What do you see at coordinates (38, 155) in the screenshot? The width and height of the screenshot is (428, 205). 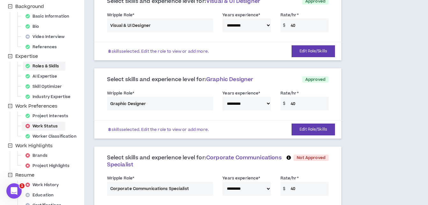 I see `div: Brands` at bounding box center [38, 155].